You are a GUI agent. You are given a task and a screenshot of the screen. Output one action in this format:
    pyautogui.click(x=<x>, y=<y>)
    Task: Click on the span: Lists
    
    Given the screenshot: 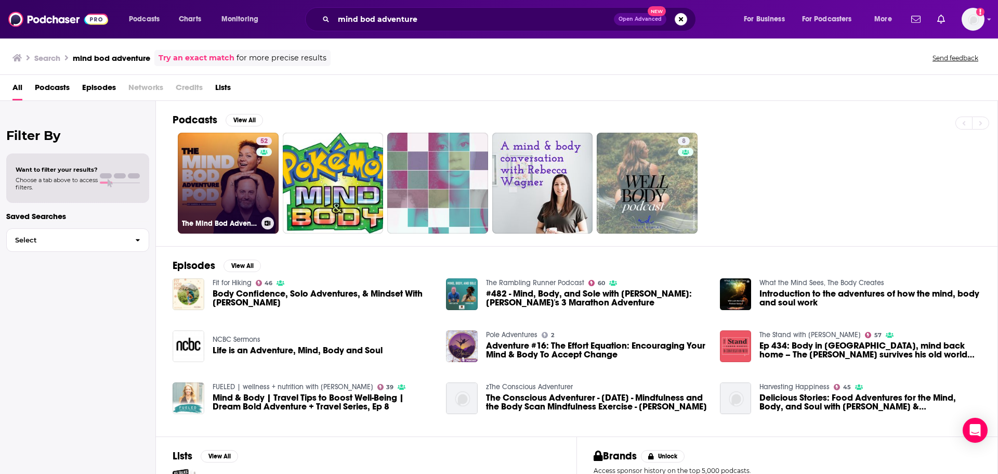 What is the action you would take?
    pyautogui.click(x=223, y=89)
    